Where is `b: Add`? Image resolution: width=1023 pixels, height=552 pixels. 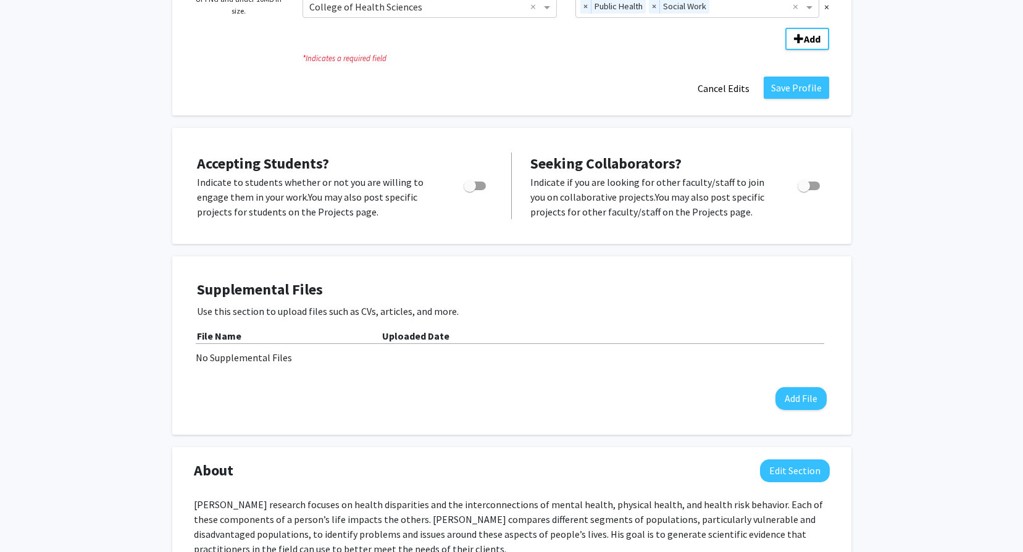 b: Add is located at coordinates (812, 39).